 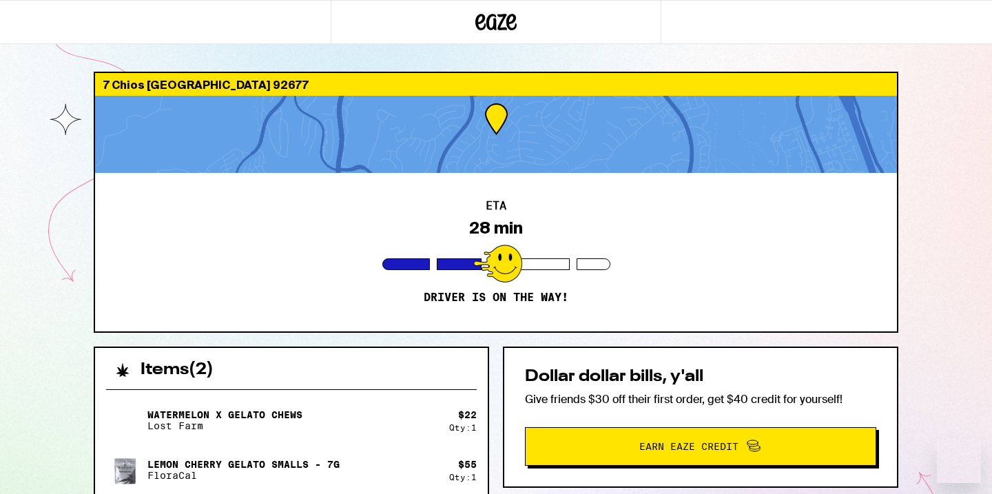 I want to click on h2: Items ( 2 ), so click(x=177, y=370).